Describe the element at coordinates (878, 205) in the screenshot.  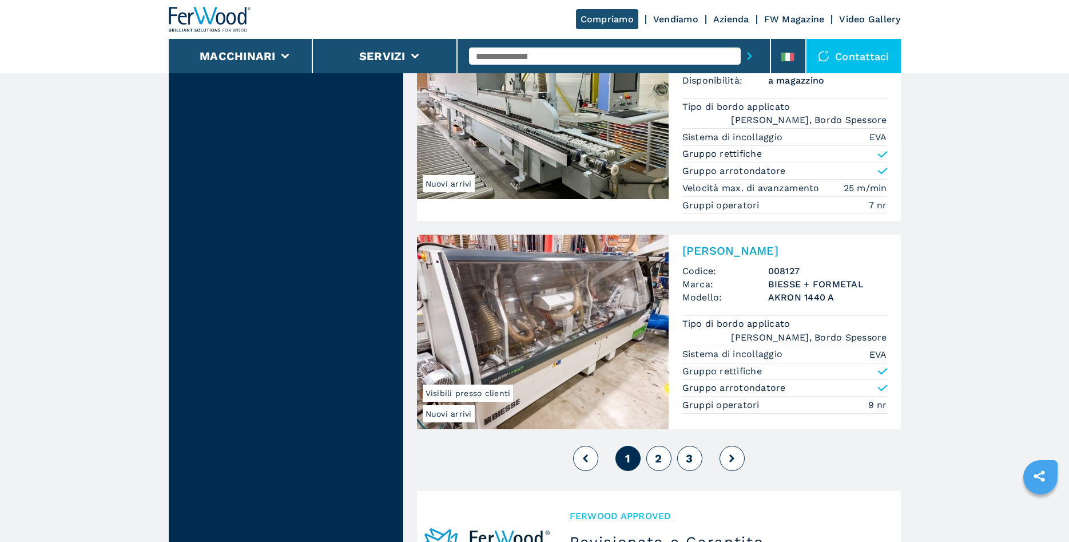
I see `em: 7 nr` at that location.